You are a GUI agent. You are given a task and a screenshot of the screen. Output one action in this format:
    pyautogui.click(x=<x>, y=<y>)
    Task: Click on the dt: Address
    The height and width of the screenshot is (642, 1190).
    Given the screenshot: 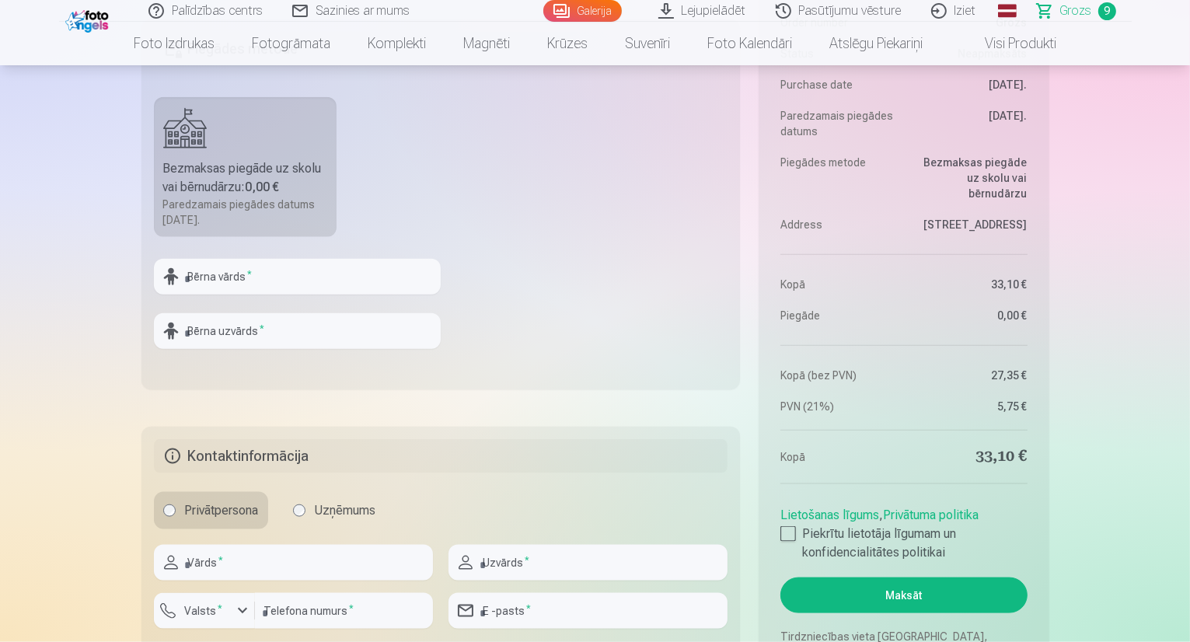 What is the action you would take?
    pyautogui.click(x=838, y=225)
    